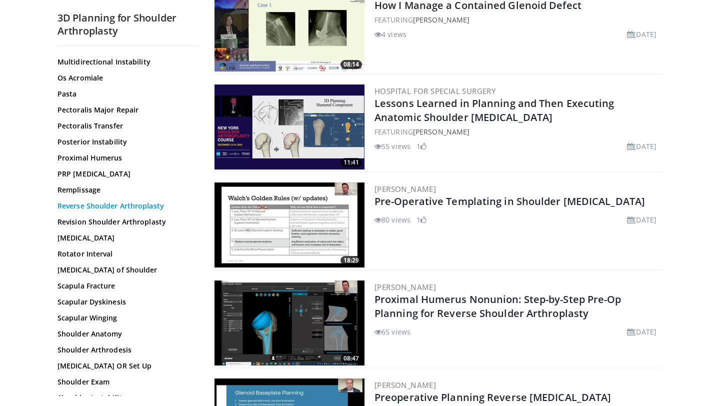 This screenshot has width=720, height=406. Describe the element at coordinates (125, 302) in the screenshot. I see `a: Scapular Dyskinesis` at that location.